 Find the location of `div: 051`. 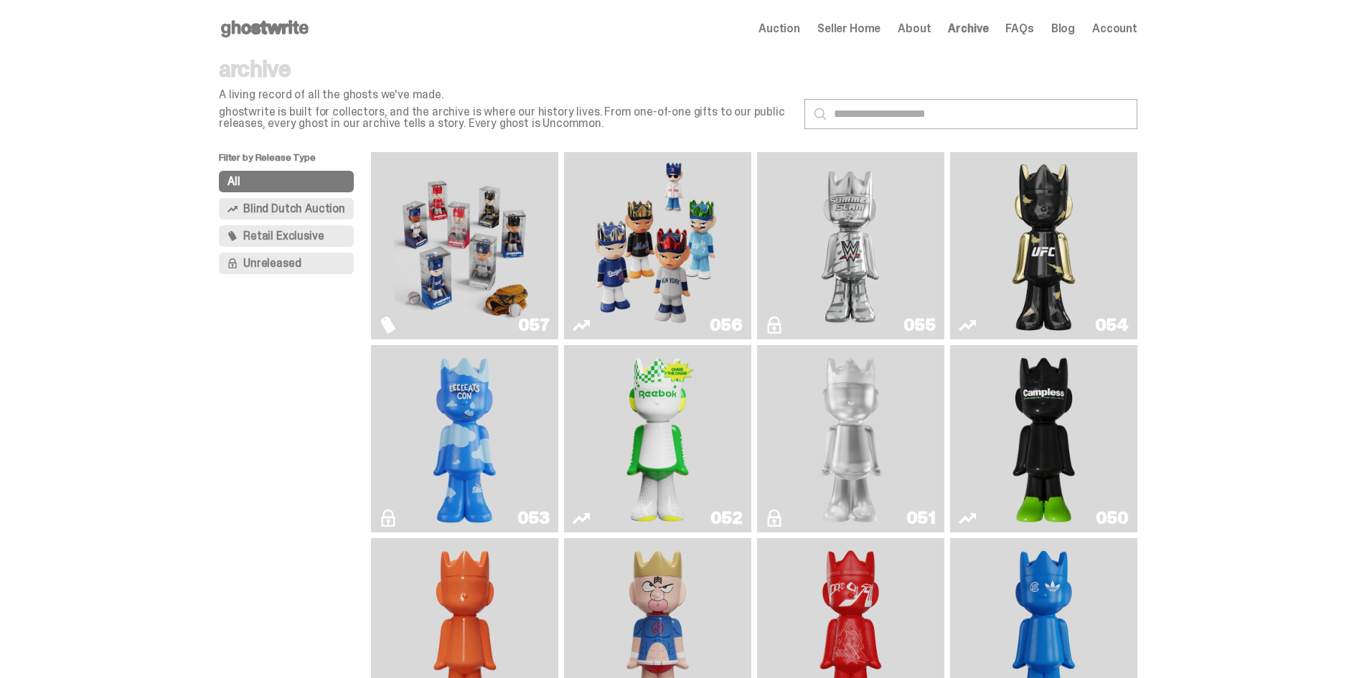

div: 051 is located at coordinates (921, 518).